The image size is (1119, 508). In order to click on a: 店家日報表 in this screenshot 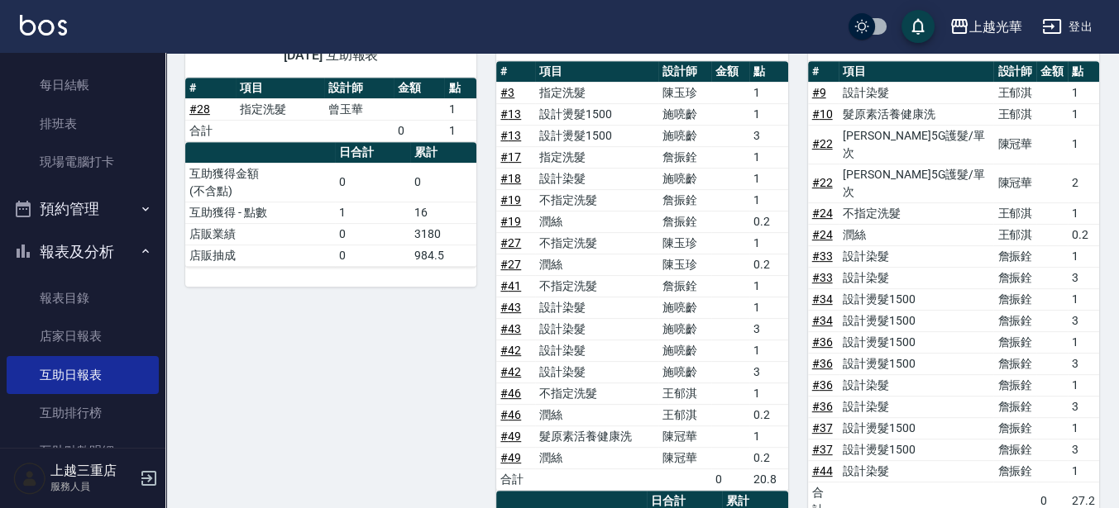, I will do `click(83, 336)`.